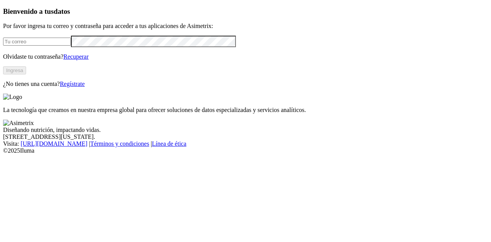  What do you see at coordinates (18, 123) in the screenshot?
I see `img: Asimetrix` at bounding box center [18, 123].